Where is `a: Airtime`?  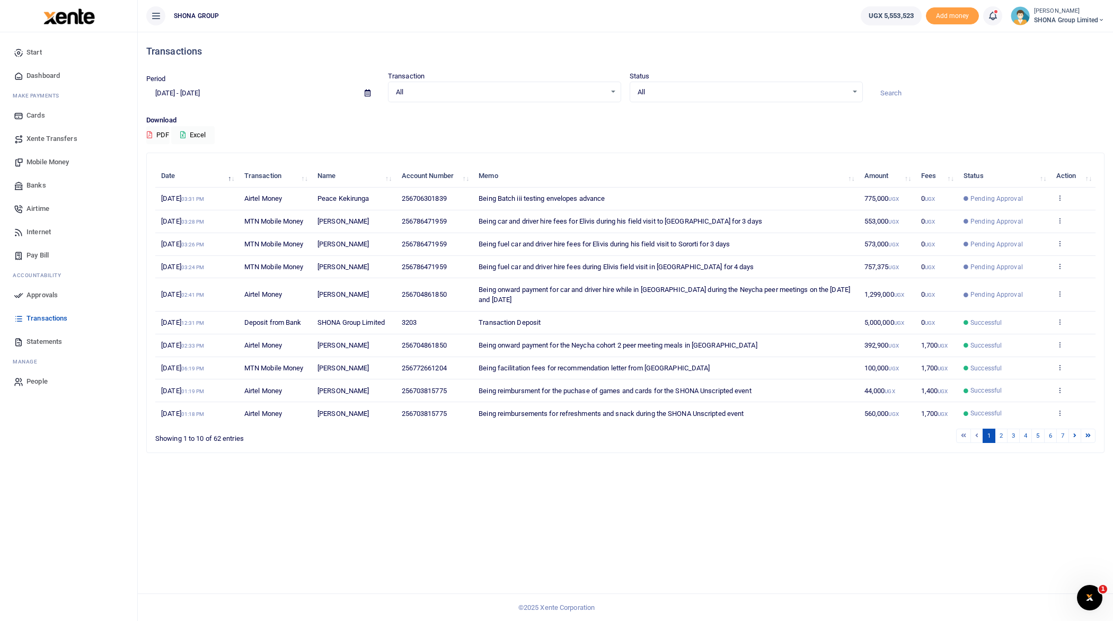 a: Airtime is located at coordinates (68, 209).